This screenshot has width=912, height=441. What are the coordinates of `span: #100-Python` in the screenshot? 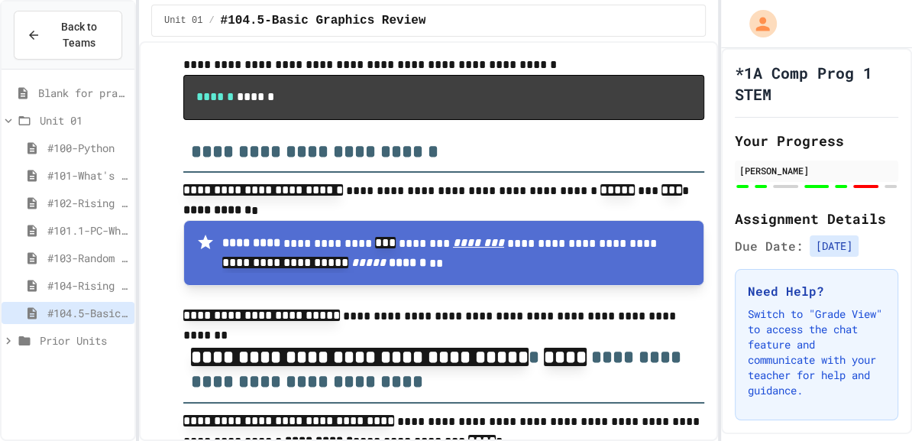 It's located at (88, 147).